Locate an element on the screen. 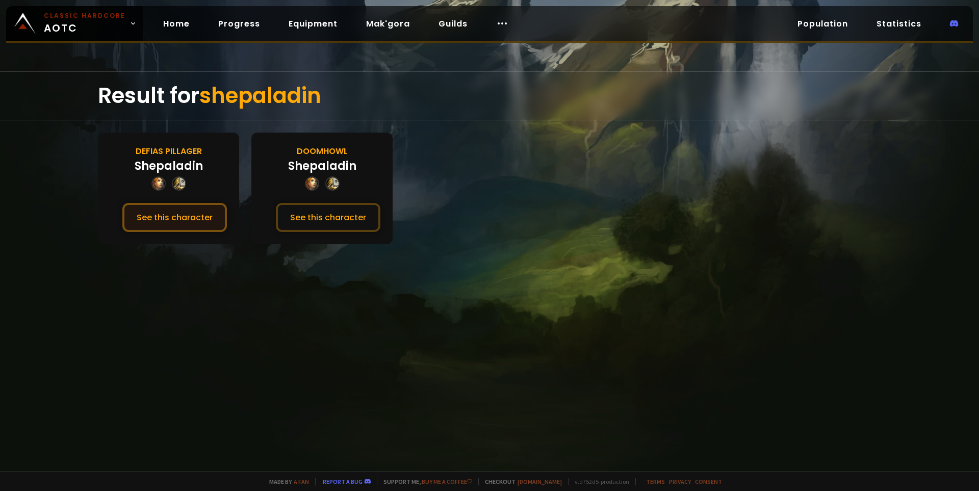  span: Support me, is located at coordinates (424, 481).